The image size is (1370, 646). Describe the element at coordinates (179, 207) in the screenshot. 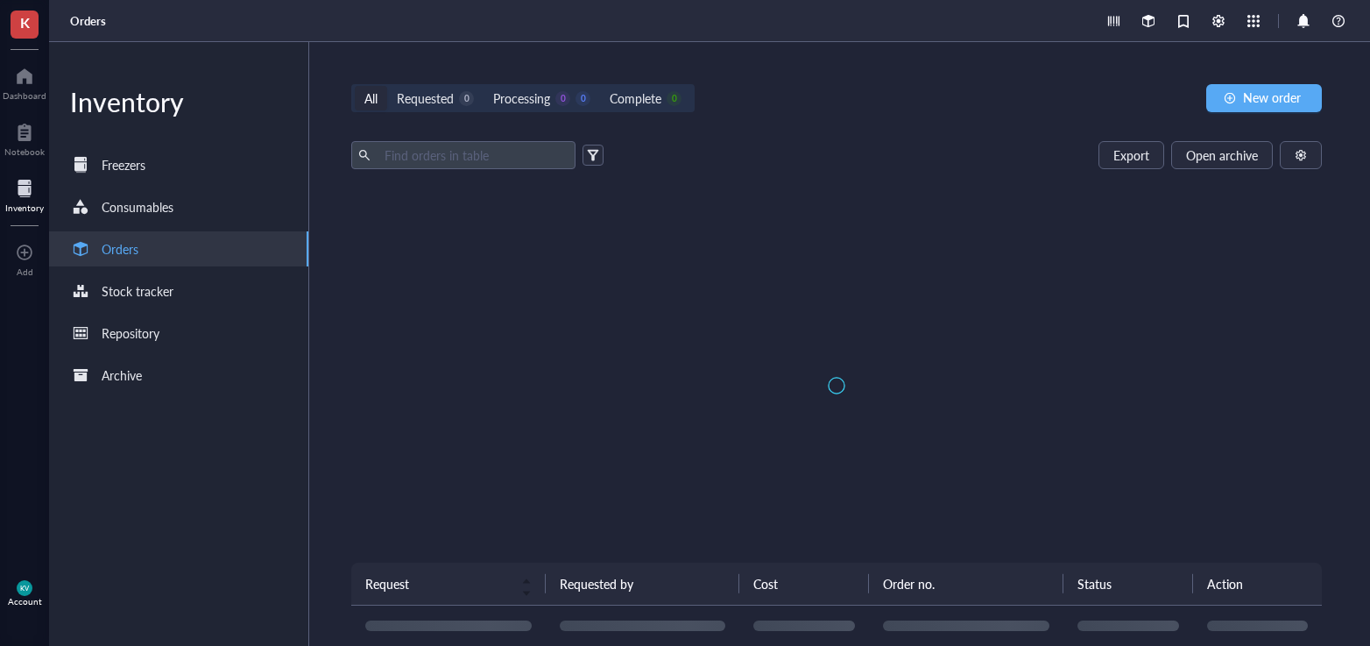

I see `a: Consumables` at that location.